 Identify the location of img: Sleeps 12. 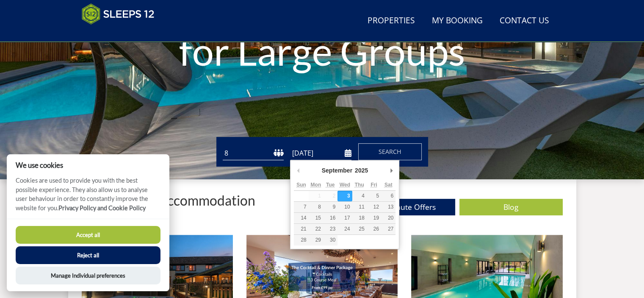
(118, 14).